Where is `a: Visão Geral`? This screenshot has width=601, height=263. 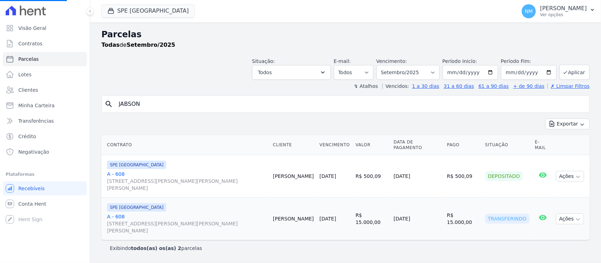 a: Visão Geral is located at coordinates (45, 28).